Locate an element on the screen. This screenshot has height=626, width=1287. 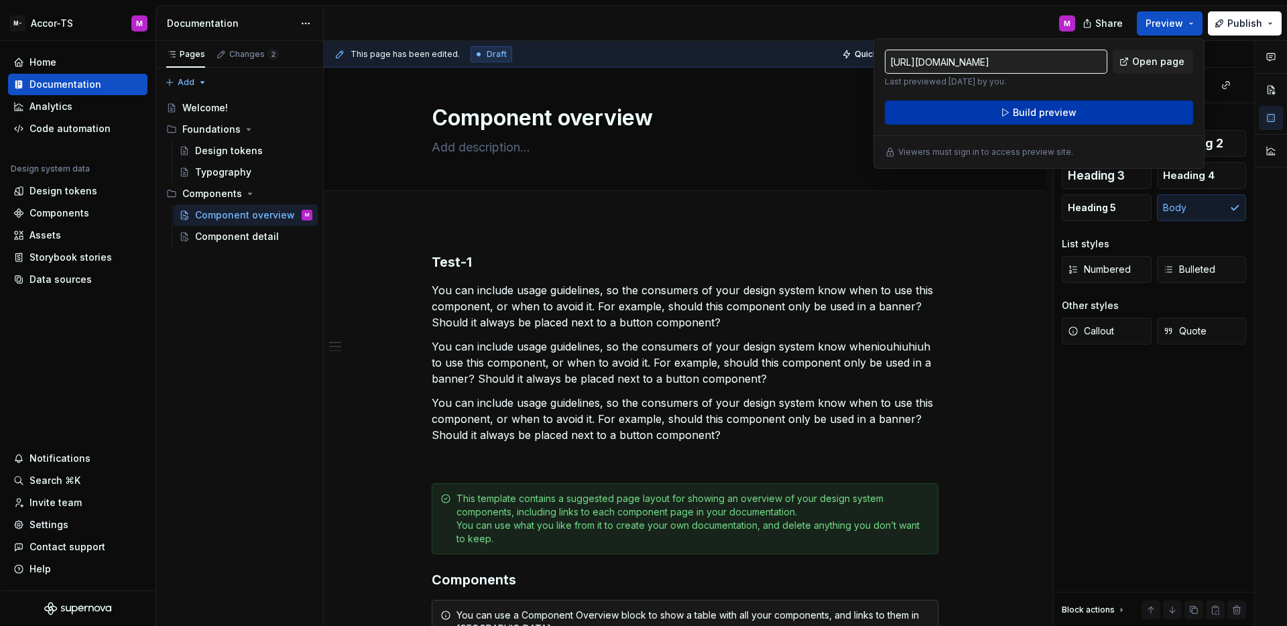
div: This template contains a suggested page layout for showing an overview of your design system comp... is located at coordinates (693, 519).